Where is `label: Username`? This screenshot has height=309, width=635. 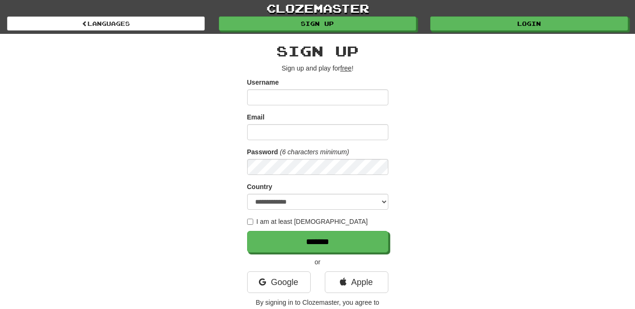 label: Username is located at coordinates (263, 82).